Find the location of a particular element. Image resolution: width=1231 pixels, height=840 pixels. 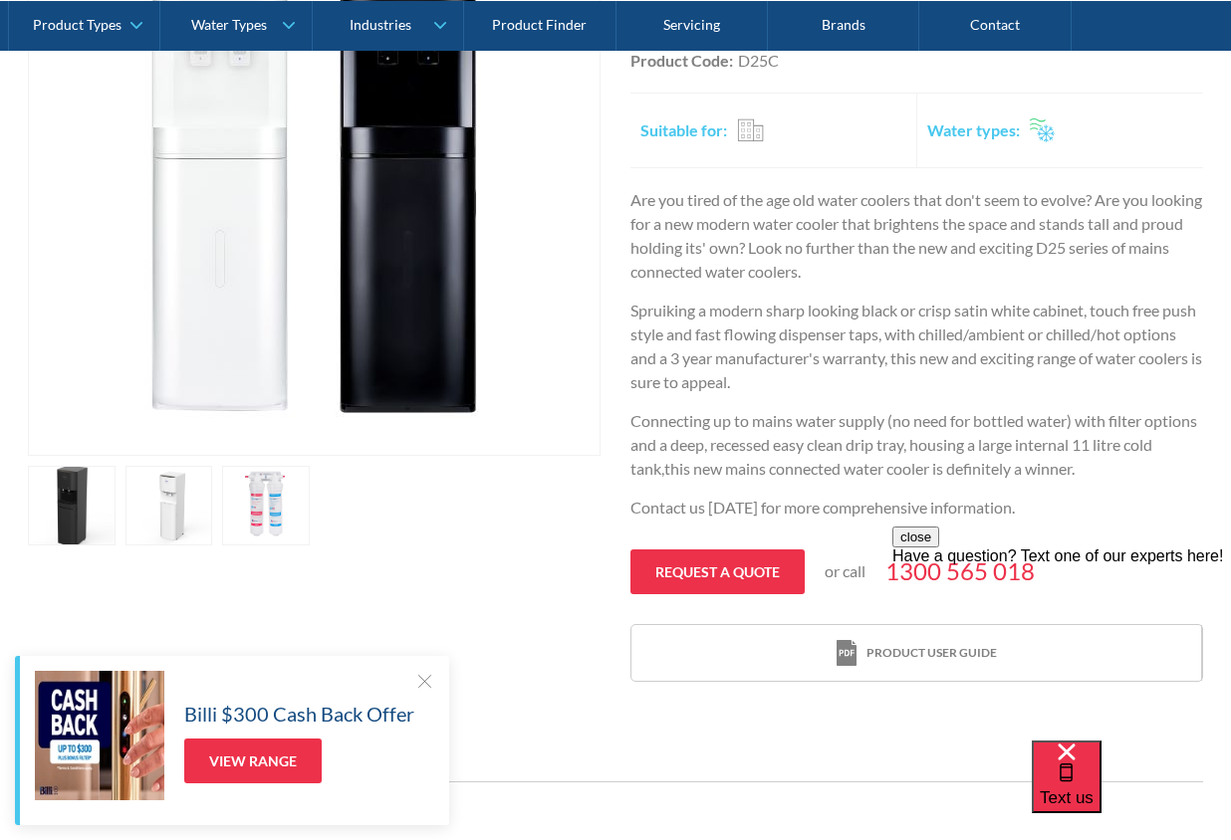

img: Billi $300 Cash Back Offer is located at coordinates (100, 736).